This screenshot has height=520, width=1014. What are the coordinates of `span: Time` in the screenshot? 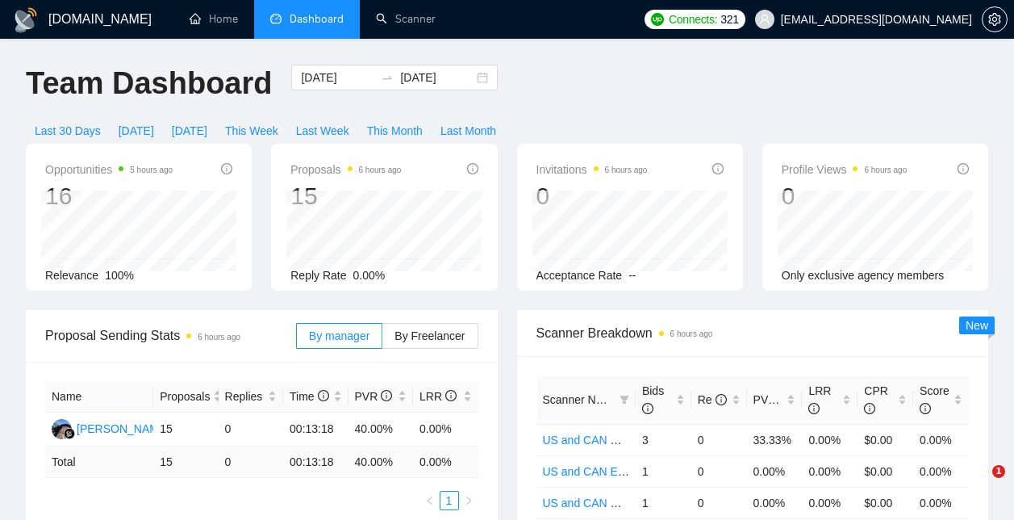 It's located at (309, 396).